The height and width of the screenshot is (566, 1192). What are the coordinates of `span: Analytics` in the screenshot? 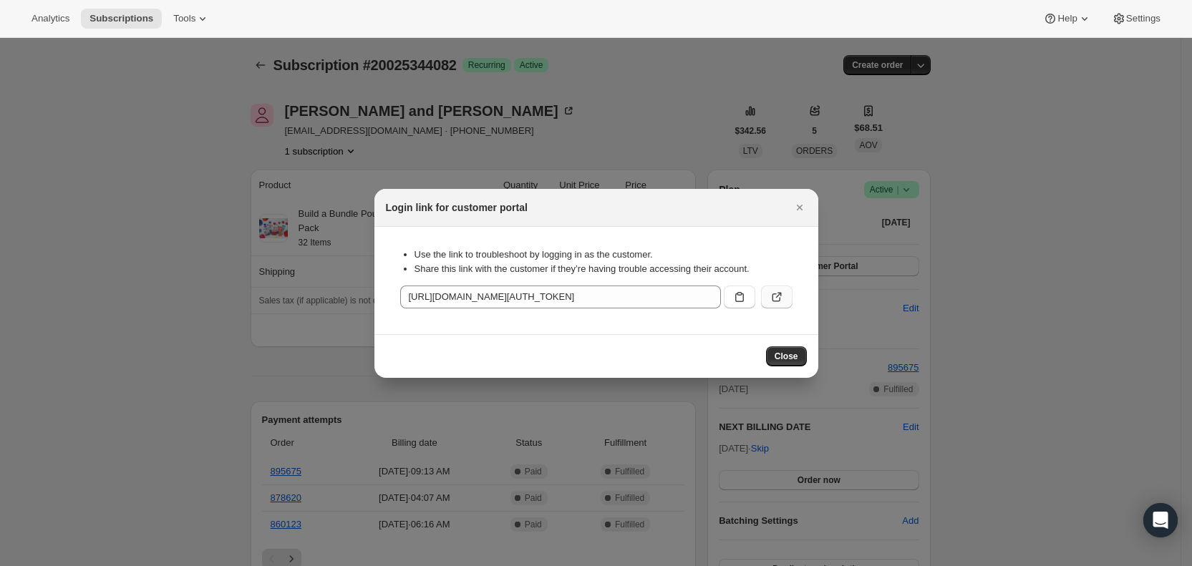 It's located at (50, 19).